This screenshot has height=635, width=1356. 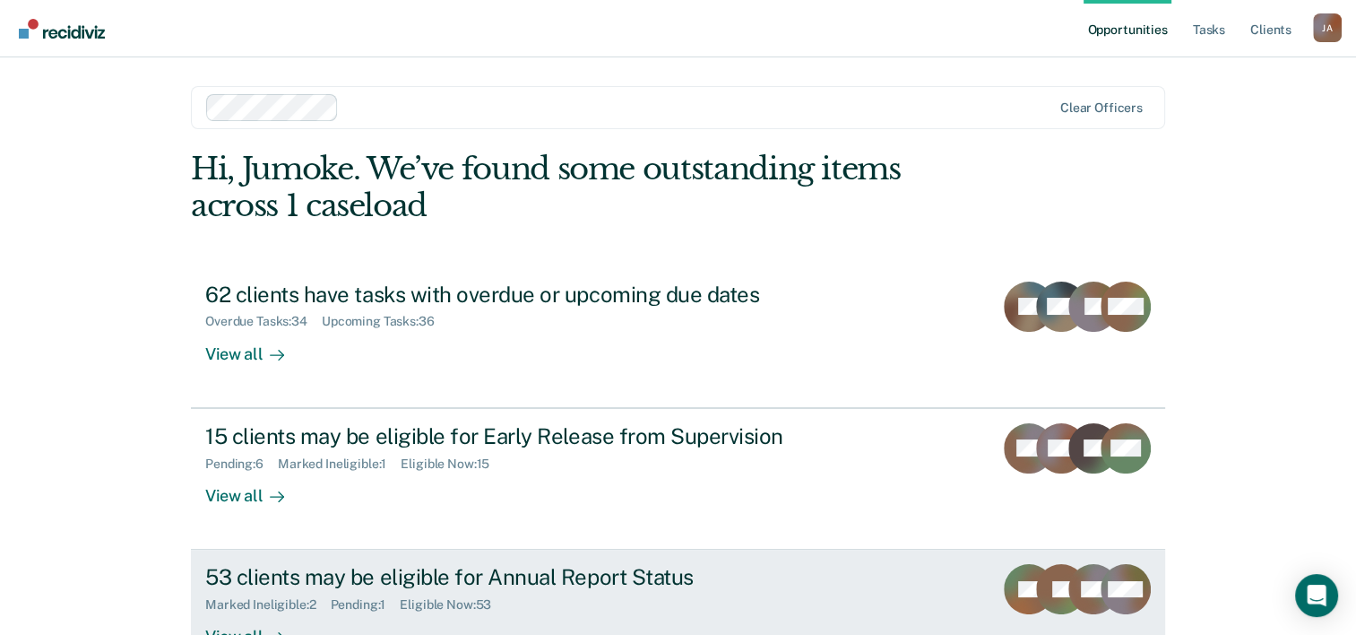 What do you see at coordinates (263, 321) in the screenshot?
I see `div: Overdue Tasks : 34` at bounding box center [263, 321].